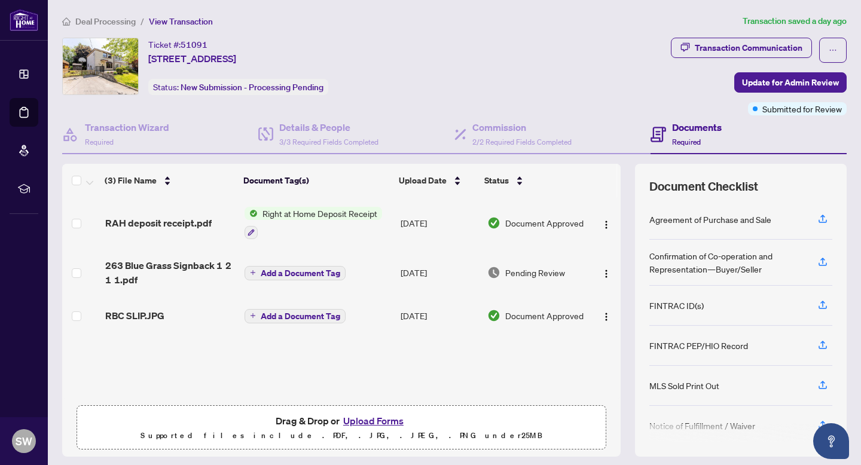 Image resolution: width=861 pixels, height=465 pixels. I want to click on div: Transaction Communication, so click(749, 48).